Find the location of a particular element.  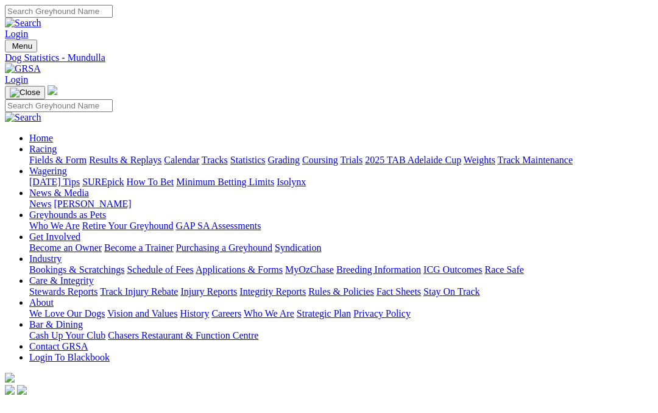

a: Privacy Policy is located at coordinates (382, 313).